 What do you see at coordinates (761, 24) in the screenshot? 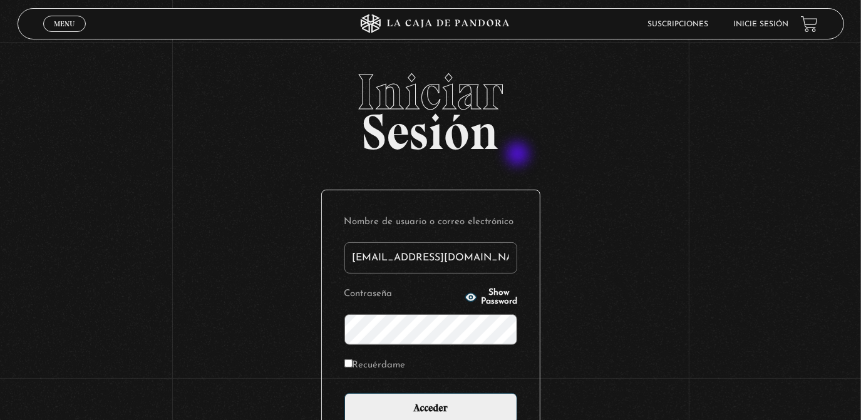
I see `a: Inicie sesión` at bounding box center [761, 24].